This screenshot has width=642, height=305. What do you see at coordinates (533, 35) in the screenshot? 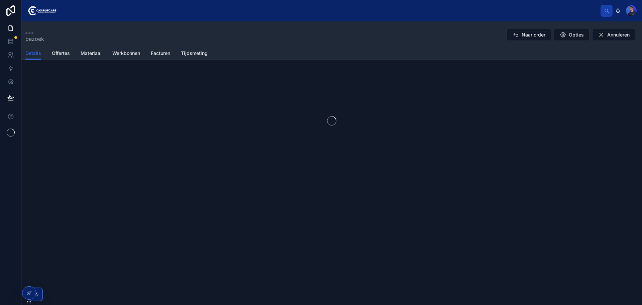
I see `span: Naar order` at bounding box center [533, 35].